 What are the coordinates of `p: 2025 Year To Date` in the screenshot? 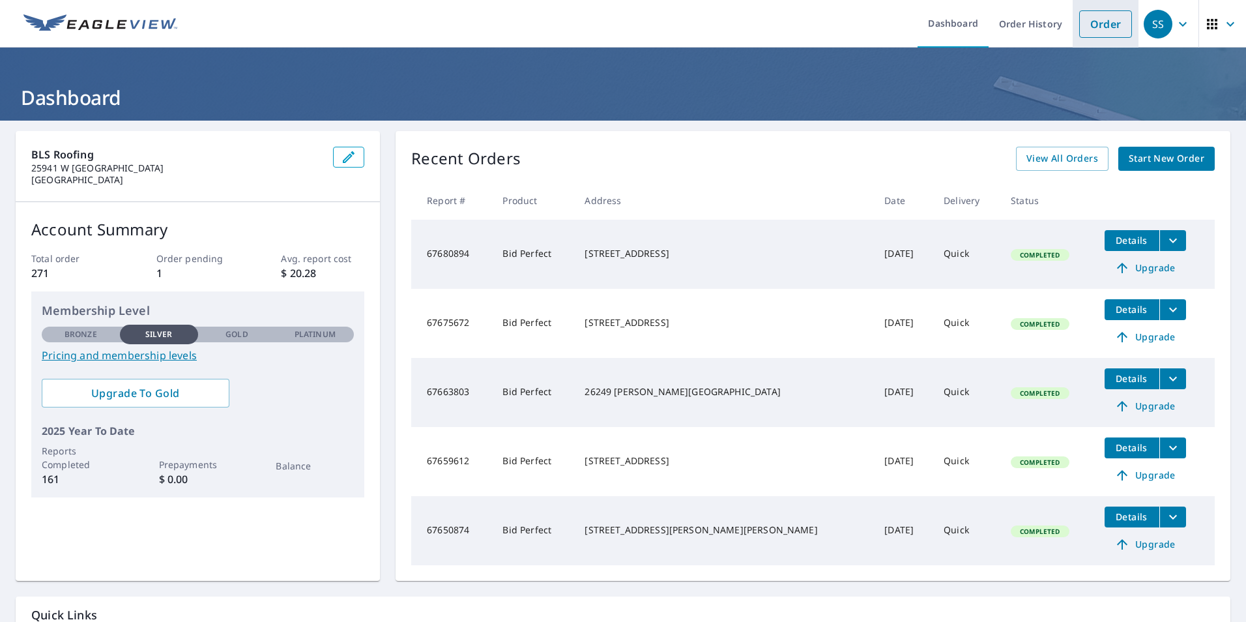 It's located at (197, 431).